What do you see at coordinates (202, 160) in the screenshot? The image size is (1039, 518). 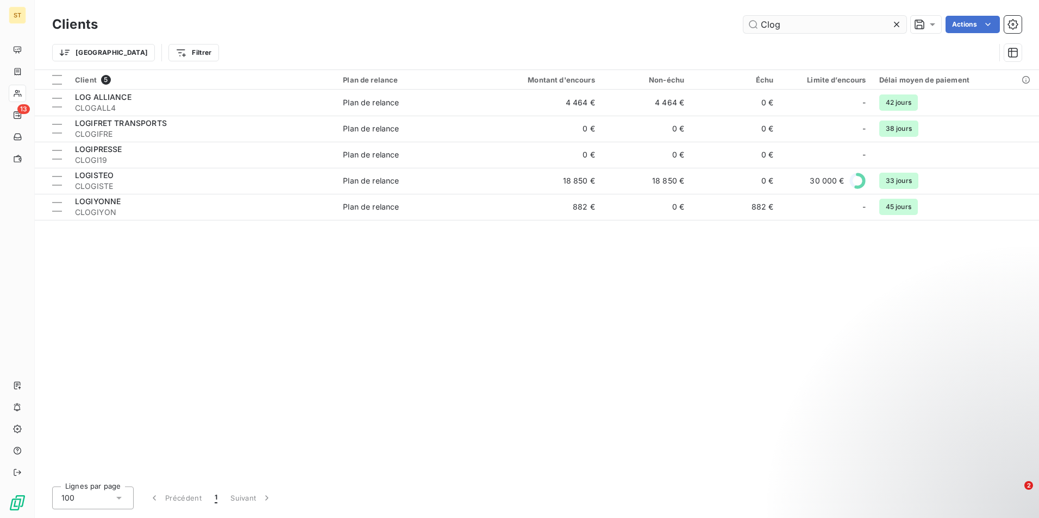 I see `span: CLOGI19` at bounding box center [202, 160].